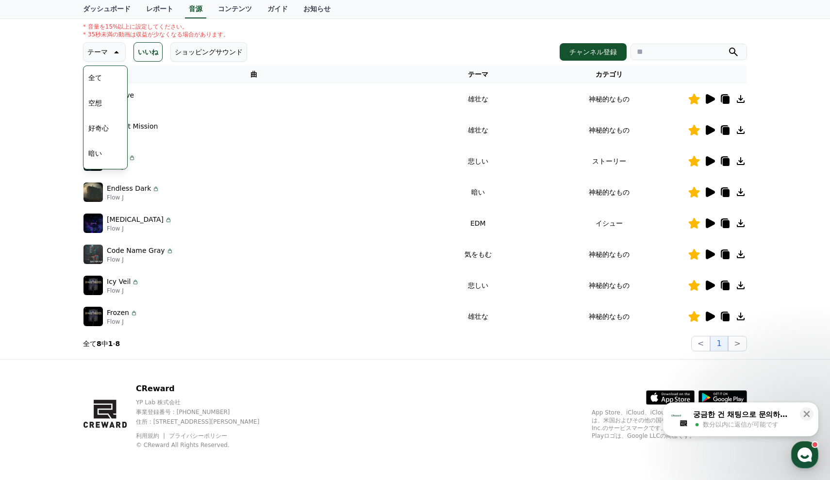 The image size is (830, 480). What do you see at coordinates (198, 436) in the screenshot?
I see `a: プライバシーポリシー` at bounding box center [198, 436].